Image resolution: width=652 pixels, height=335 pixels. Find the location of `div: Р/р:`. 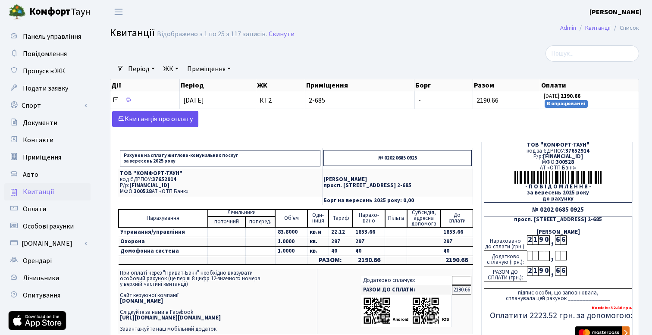

div: Р/р: is located at coordinates (558, 156).